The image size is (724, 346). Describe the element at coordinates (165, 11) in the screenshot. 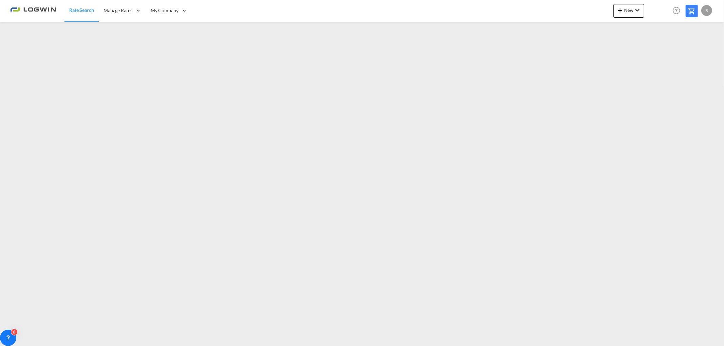

I see `span: My Company` at that location.